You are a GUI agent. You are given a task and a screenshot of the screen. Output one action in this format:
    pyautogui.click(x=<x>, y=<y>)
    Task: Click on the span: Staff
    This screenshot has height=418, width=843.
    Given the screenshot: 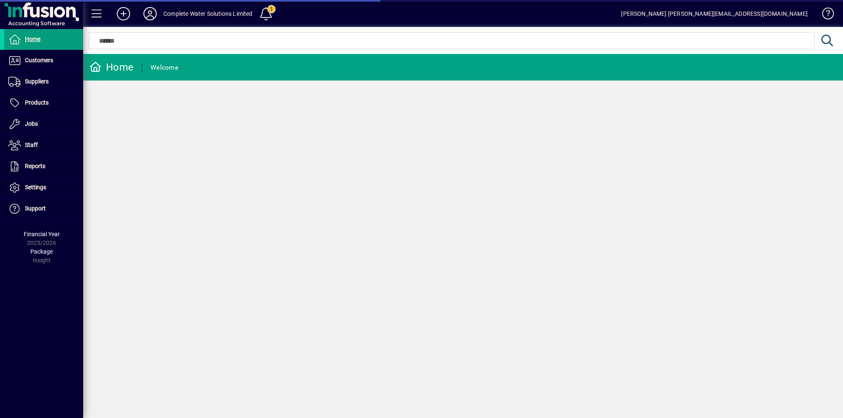 What is the action you would take?
    pyautogui.click(x=31, y=145)
    